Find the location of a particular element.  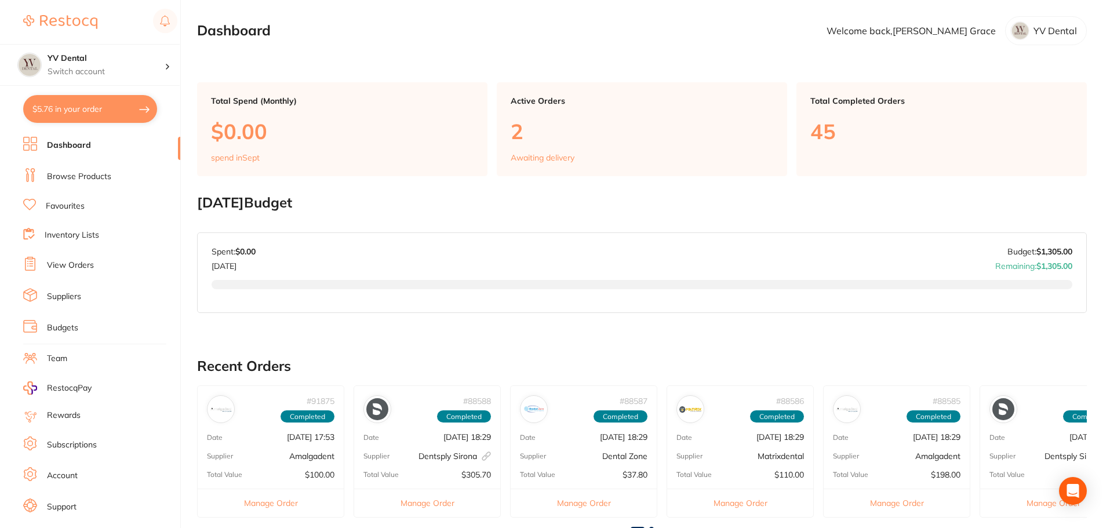

a: Account is located at coordinates (62, 476).